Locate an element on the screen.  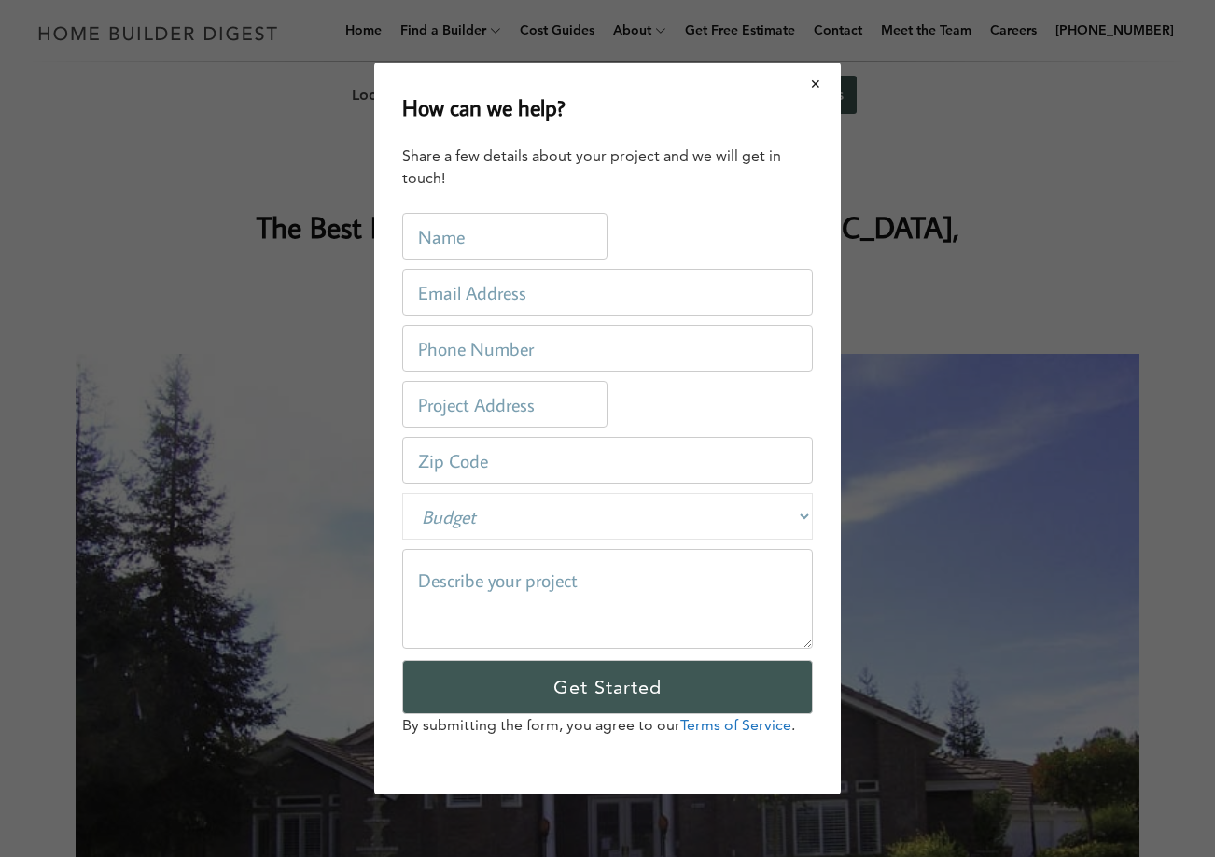
p: By submitting the form, you agree to our . is located at coordinates (608, 725).